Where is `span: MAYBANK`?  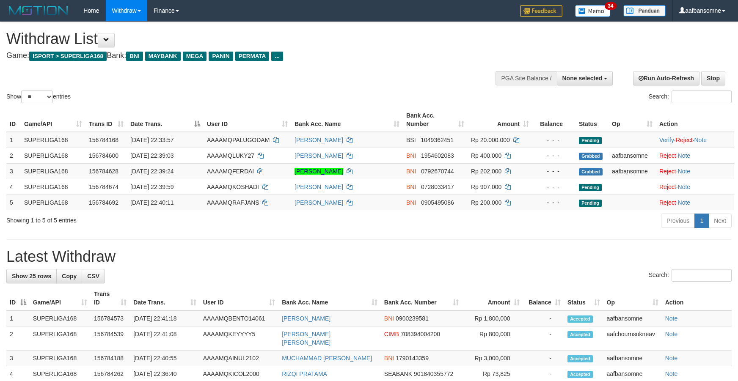
span: MAYBANK is located at coordinates (163, 56).